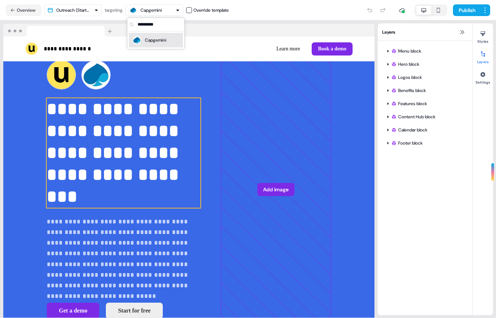 The width and height of the screenshot is (496, 318). Describe the element at coordinates (425, 32) in the screenshot. I see `div: Layers` at that location.